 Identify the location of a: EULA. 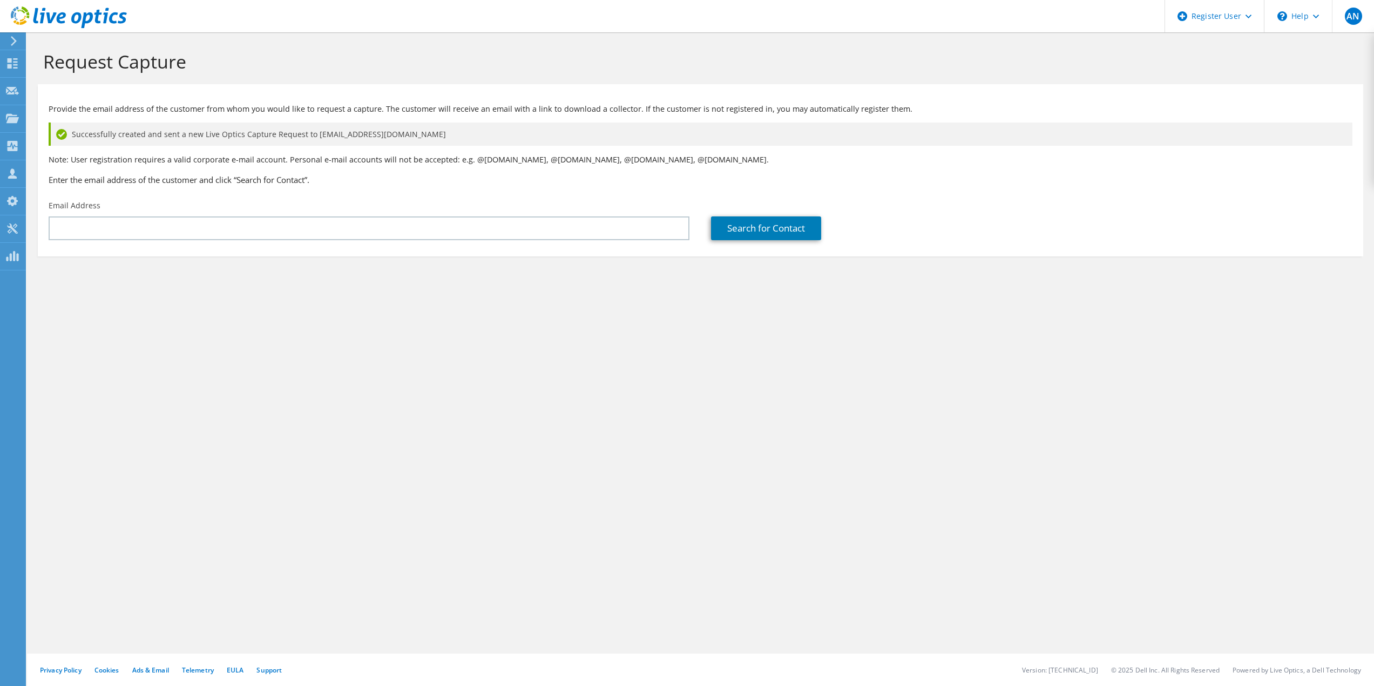
(235, 670).